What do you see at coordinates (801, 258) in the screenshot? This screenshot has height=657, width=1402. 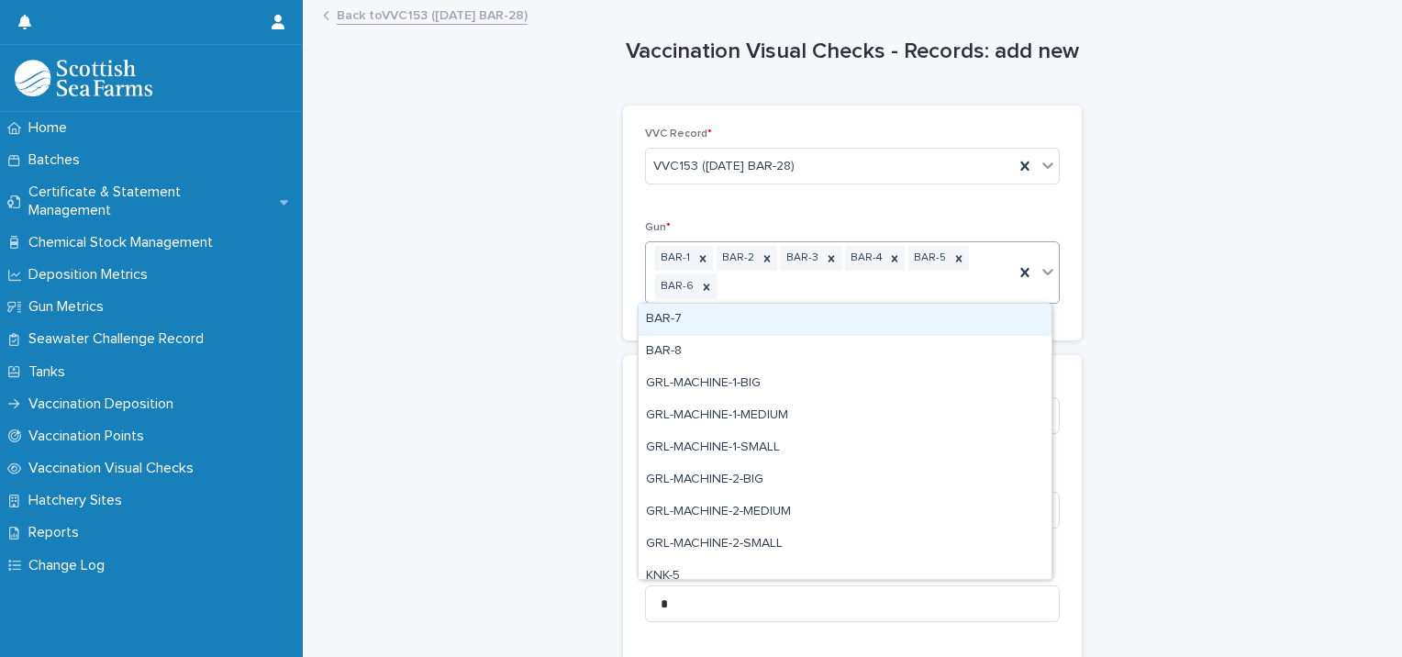 I see `div: BAR-3` at bounding box center [801, 258].